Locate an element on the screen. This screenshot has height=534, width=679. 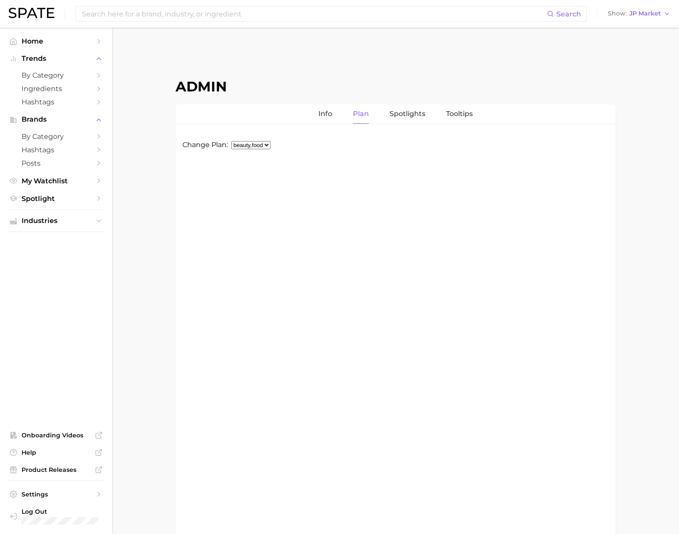
span: Show is located at coordinates (618, 13).